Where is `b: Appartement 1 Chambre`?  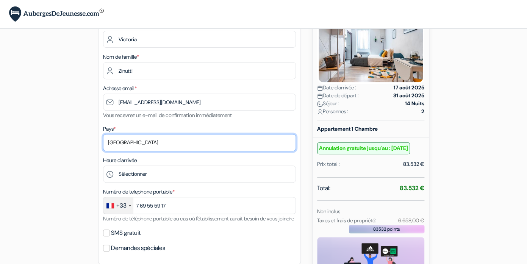 b: Appartement 1 Chambre is located at coordinates (347, 129).